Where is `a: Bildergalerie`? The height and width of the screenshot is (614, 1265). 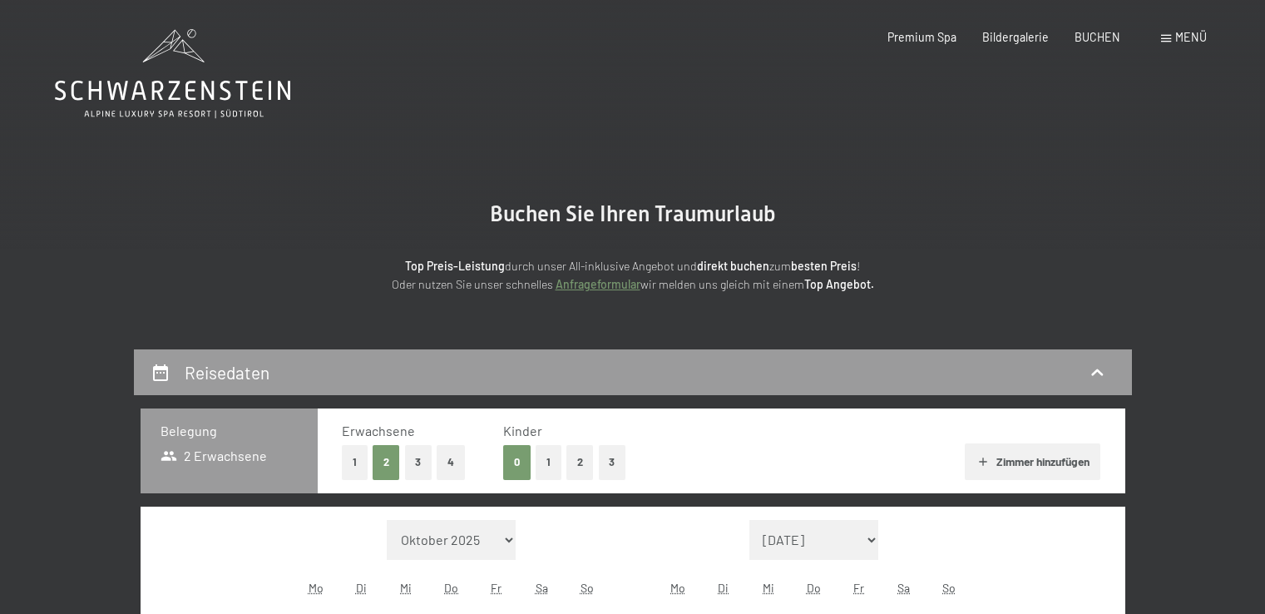
a: Bildergalerie is located at coordinates (1016, 37).